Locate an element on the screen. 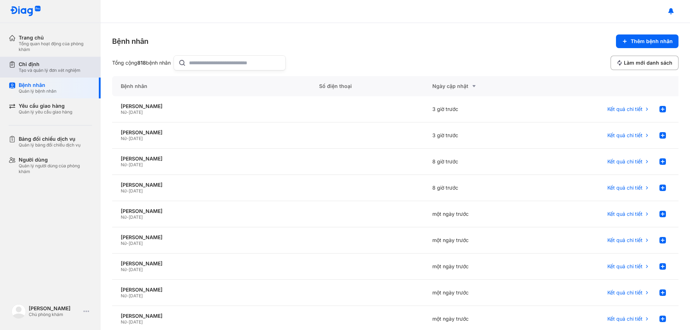  div: Ngày cập nhật is located at coordinates (480, 86).